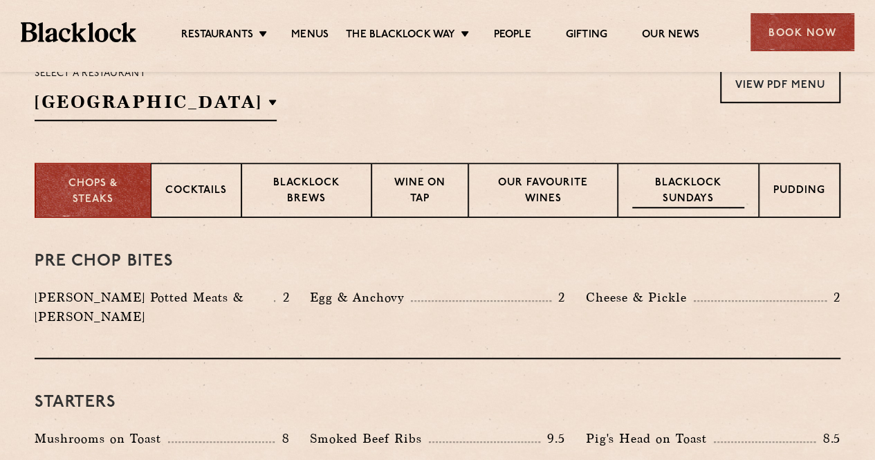  Describe the element at coordinates (282, 439) in the screenshot. I see `p: 8` at that location.